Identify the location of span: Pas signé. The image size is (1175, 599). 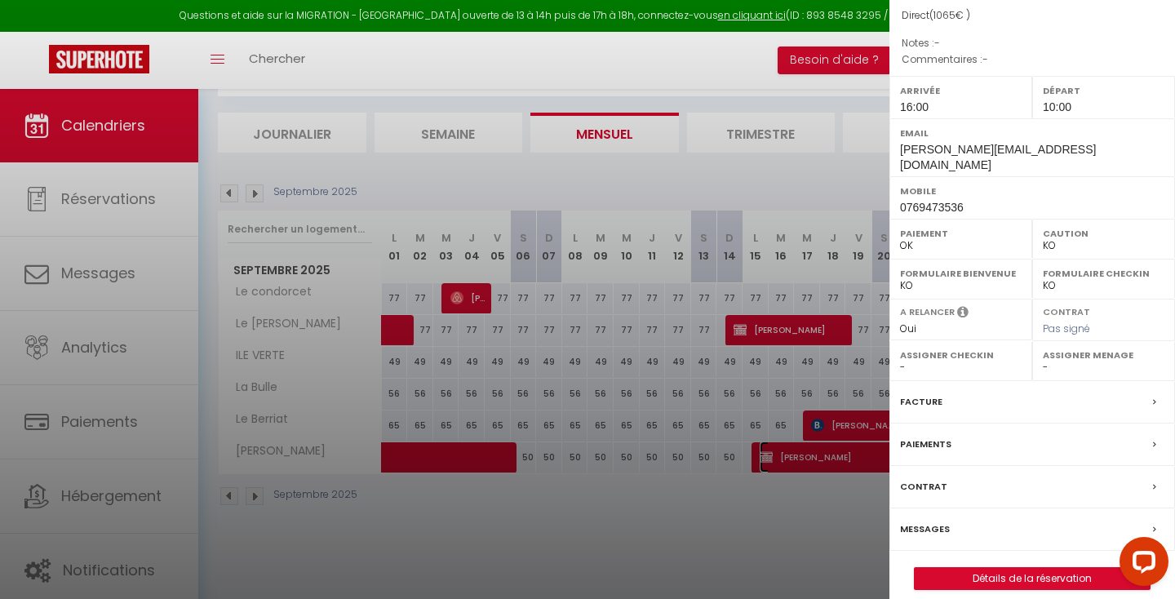
(1067, 328).